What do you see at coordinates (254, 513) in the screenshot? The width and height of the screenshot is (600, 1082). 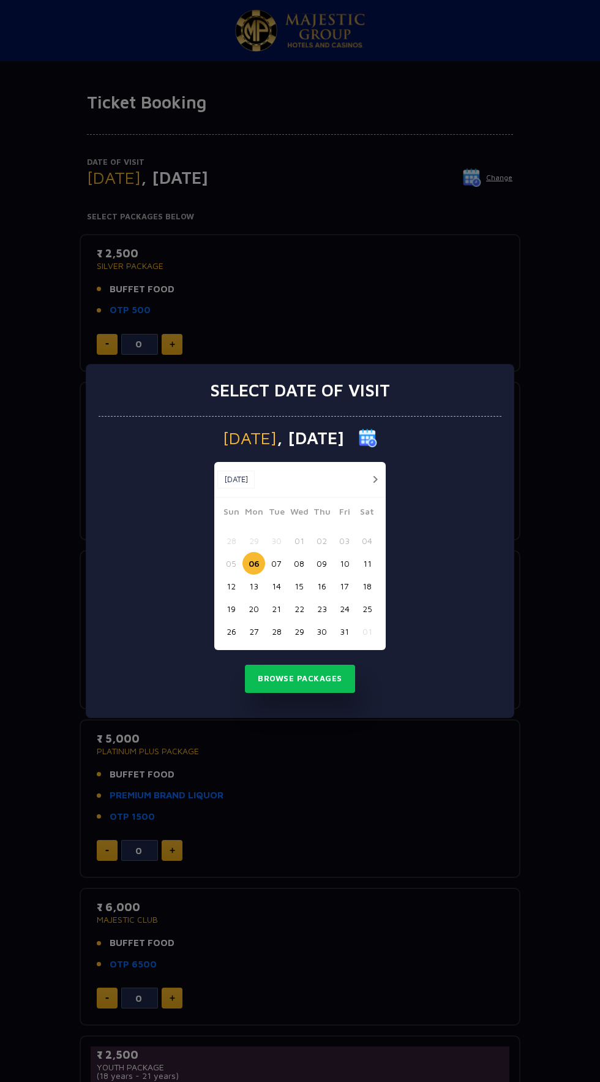 I see `span: Mon` at bounding box center [254, 513].